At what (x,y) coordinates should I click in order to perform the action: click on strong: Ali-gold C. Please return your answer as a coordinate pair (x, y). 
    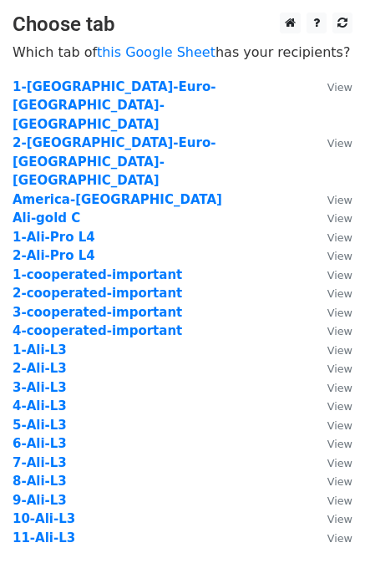
    Looking at the image, I should click on (46, 218).